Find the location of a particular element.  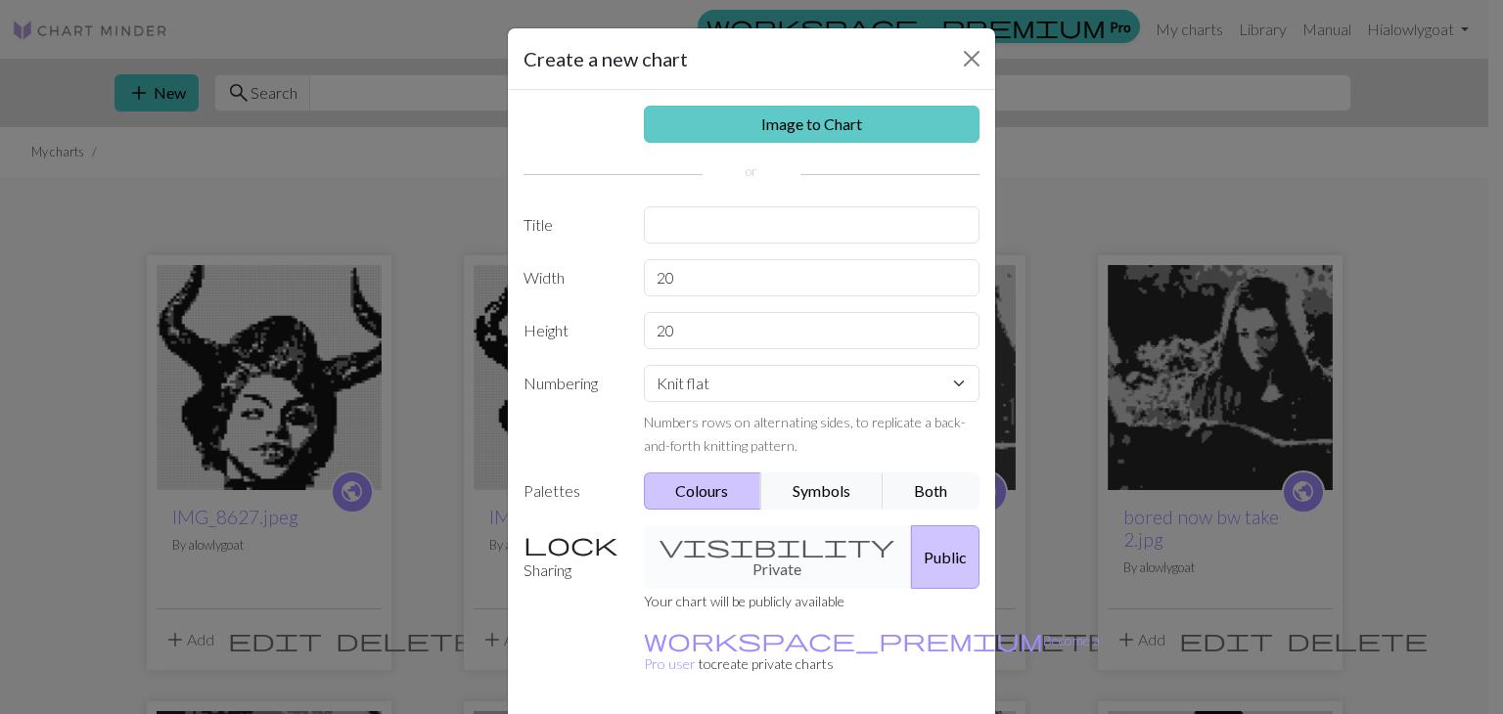

label: Height is located at coordinates (571, 331).